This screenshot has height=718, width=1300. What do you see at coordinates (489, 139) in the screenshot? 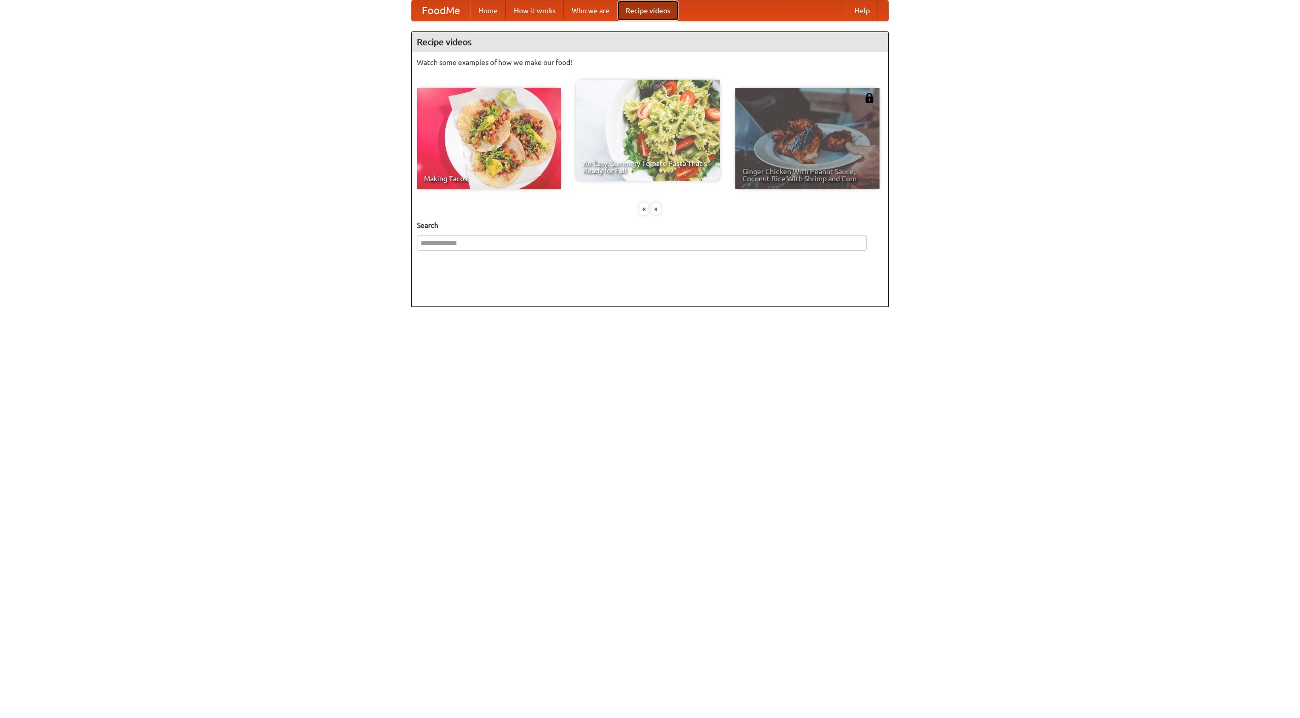
I see `a: Making Tacos` at bounding box center [489, 139].